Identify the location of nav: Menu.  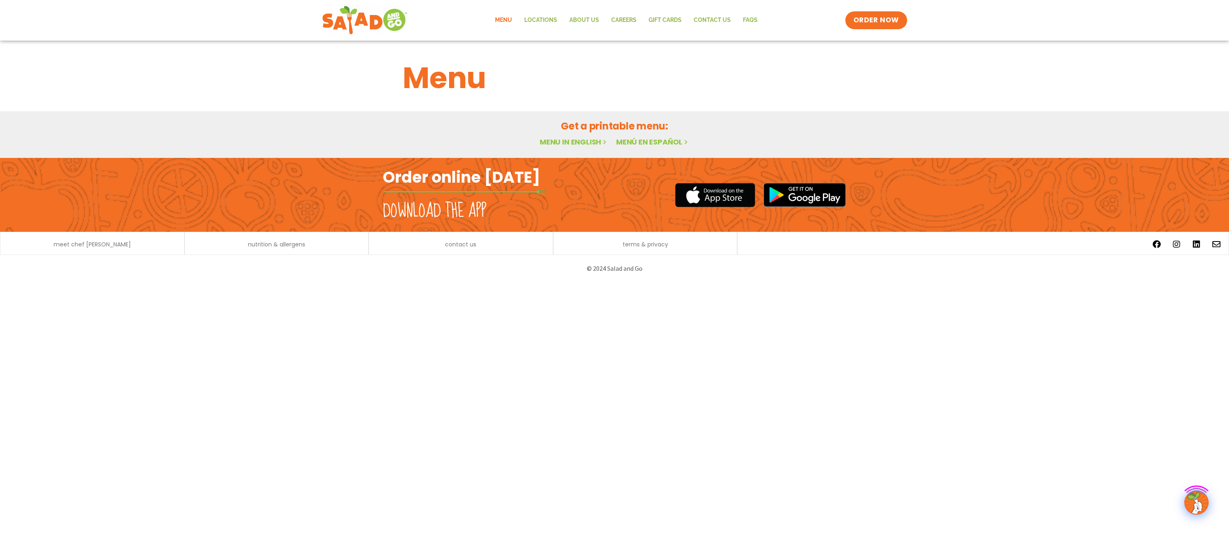
(626, 20).